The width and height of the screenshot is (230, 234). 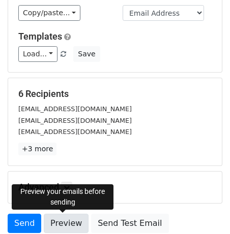 What do you see at coordinates (37, 149) in the screenshot?
I see `a: +3 more` at bounding box center [37, 149].